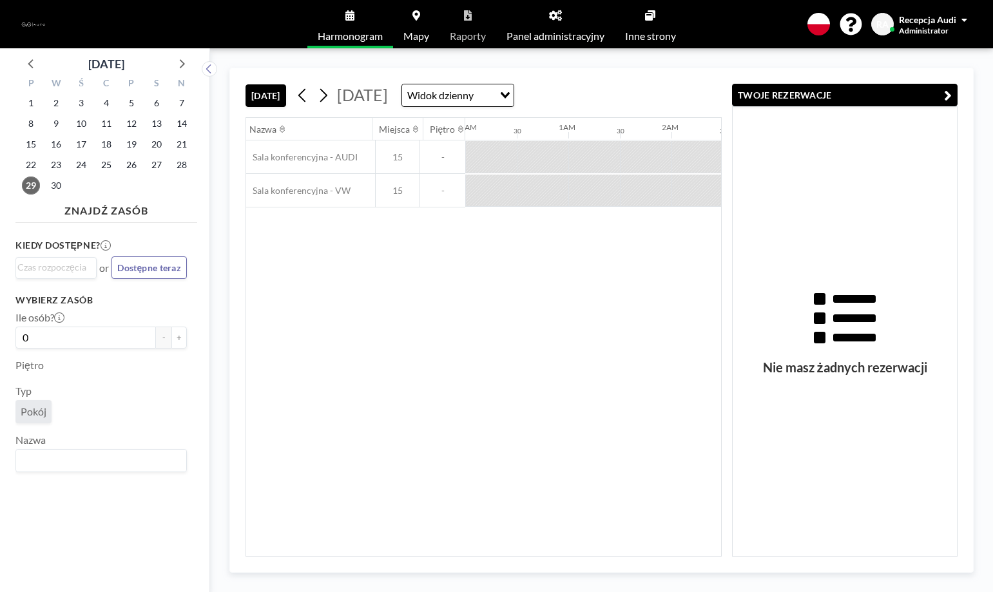  What do you see at coordinates (31, 186) in the screenshot?
I see `span: poniedziałek, 29 września 2025` at bounding box center [31, 186].